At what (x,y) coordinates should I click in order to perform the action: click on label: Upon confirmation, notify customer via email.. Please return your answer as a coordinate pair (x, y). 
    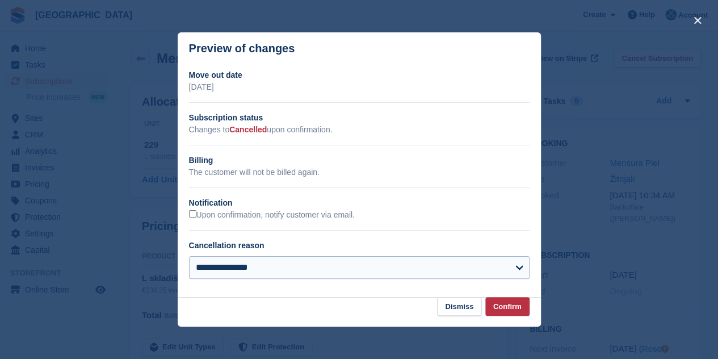
    Looking at the image, I should click on (272, 215).